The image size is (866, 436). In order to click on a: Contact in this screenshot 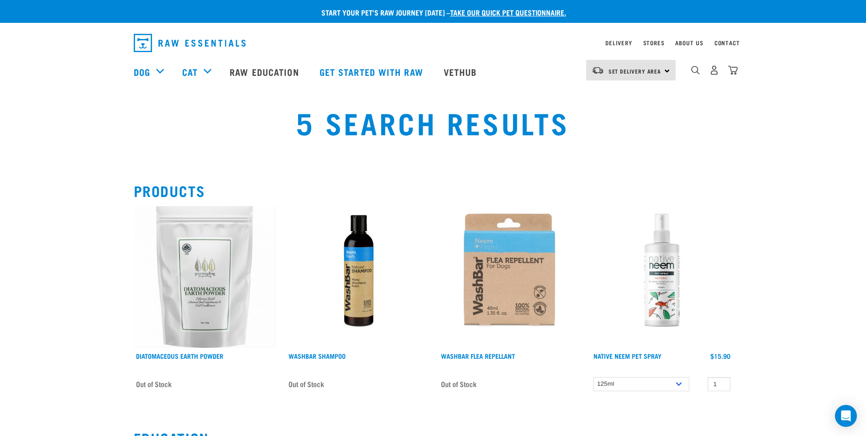, I will do `click(727, 42)`.